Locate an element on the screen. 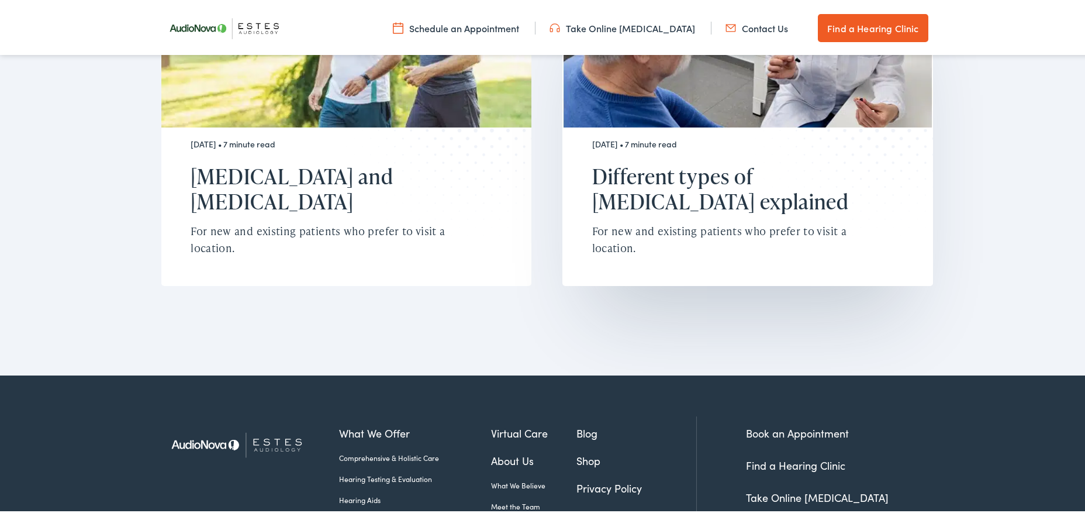  a: Privacy Policy is located at coordinates (636, 485).